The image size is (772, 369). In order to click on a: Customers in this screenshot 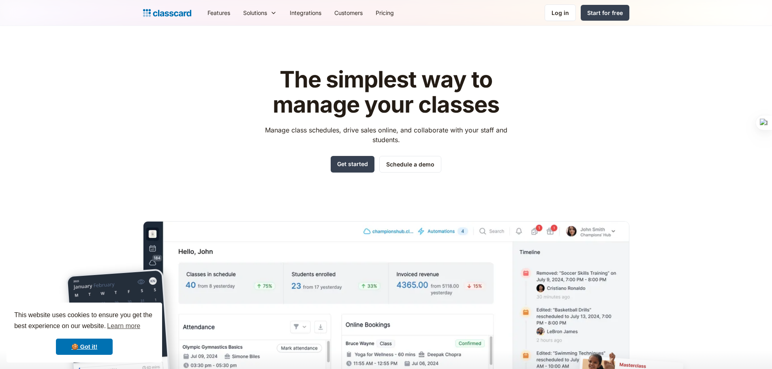, I will do `click(348, 13)`.